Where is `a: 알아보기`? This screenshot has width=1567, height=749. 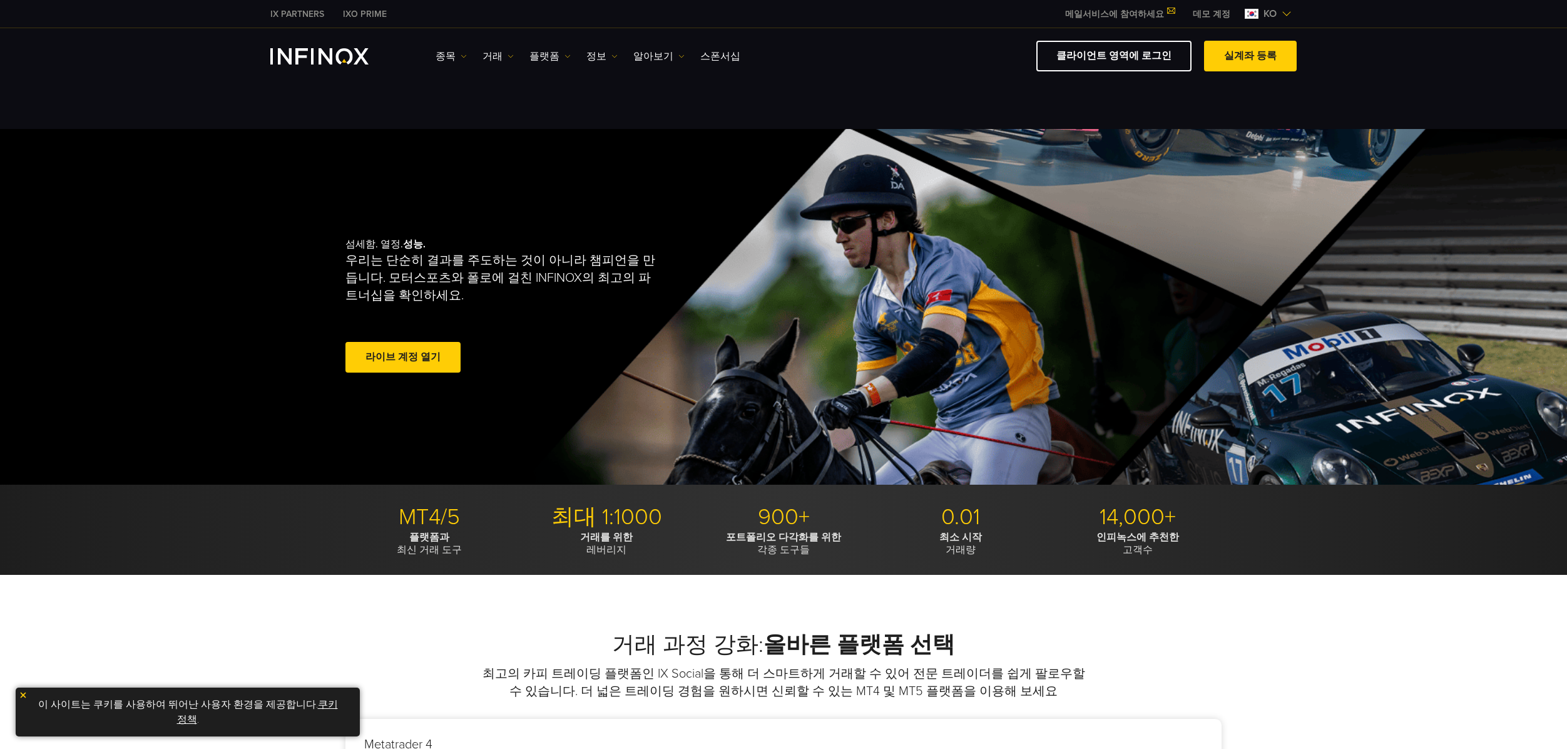
a: 알아보기 is located at coordinates (659, 56).